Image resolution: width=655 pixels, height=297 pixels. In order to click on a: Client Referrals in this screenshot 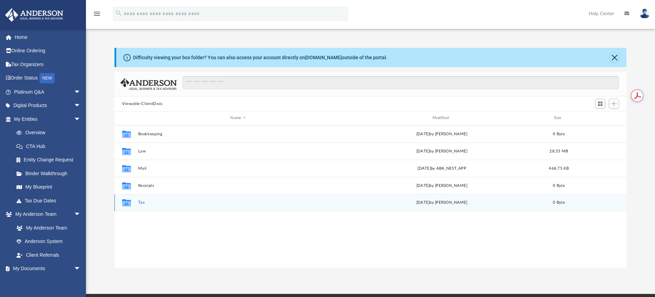, I will do `click(48, 255)`.